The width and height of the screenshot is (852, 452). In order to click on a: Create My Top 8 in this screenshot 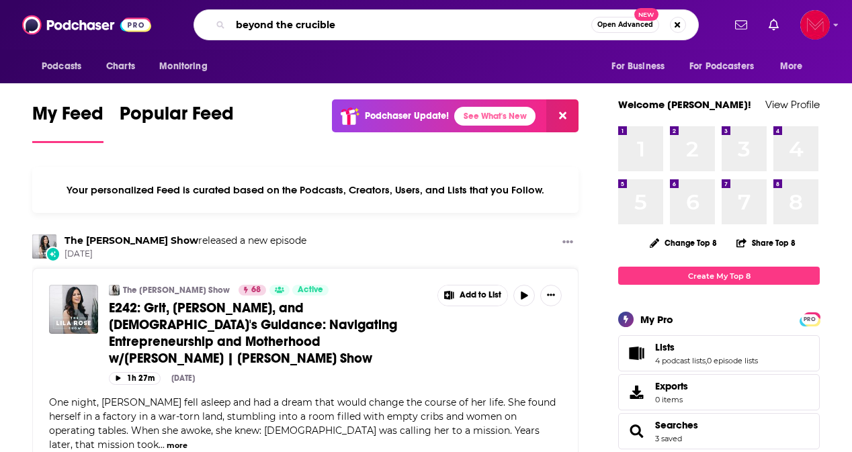, I will do `click(719, 275)`.